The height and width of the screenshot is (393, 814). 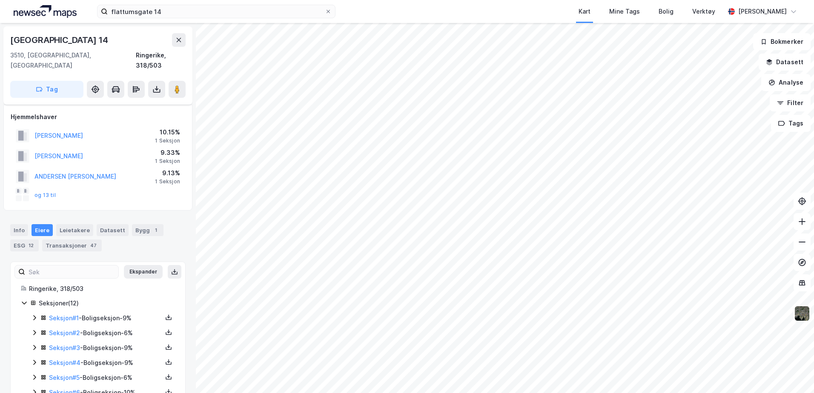 I want to click on div: Verktøy, so click(x=704, y=11).